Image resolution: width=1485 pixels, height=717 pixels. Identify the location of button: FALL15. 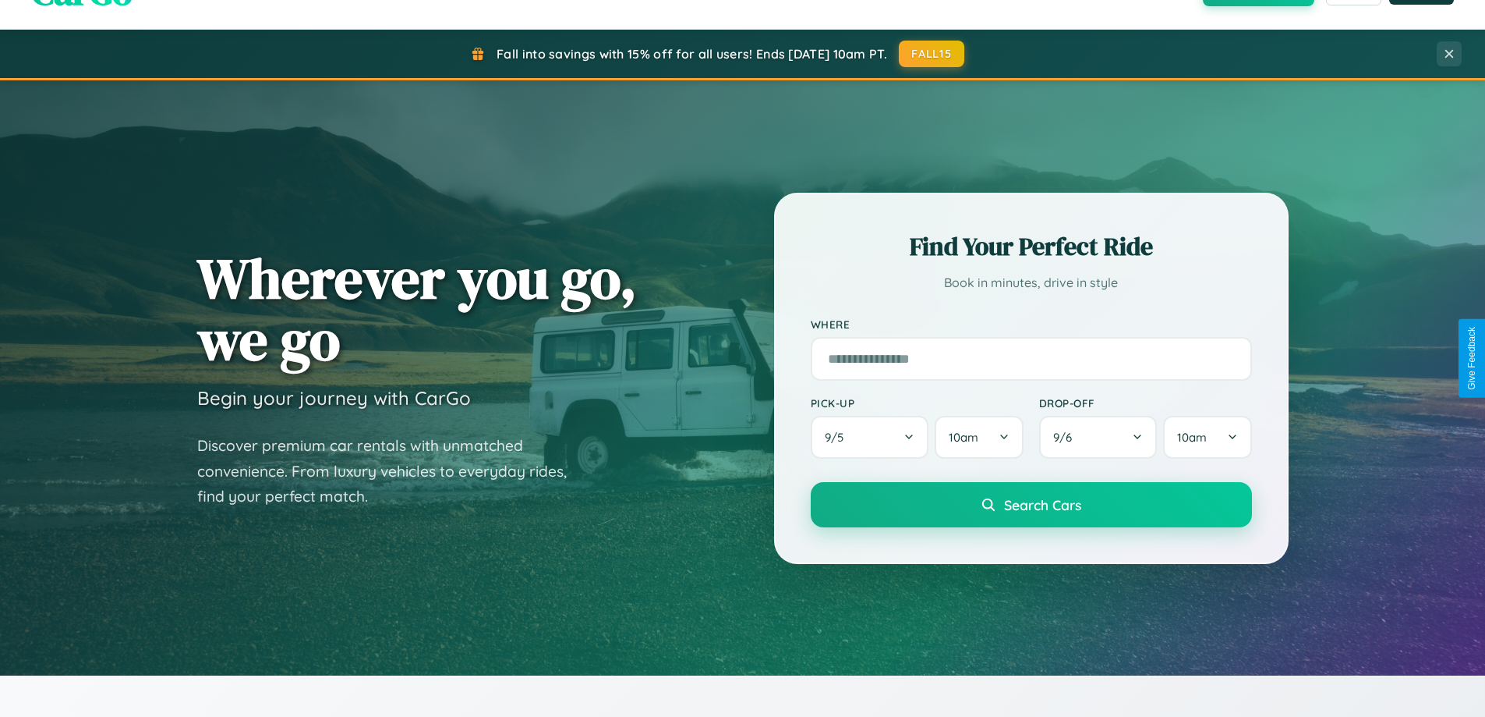
(932, 54).